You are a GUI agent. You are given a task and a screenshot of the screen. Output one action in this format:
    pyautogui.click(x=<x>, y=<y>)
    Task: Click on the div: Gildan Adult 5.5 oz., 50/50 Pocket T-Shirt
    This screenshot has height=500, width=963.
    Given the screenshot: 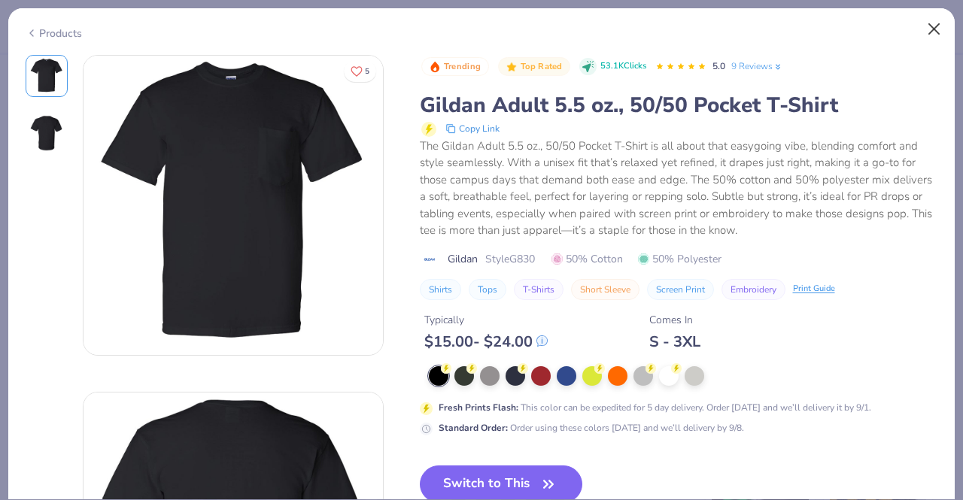 What is the action you would take?
    pyautogui.click(x=678, y=105)
    